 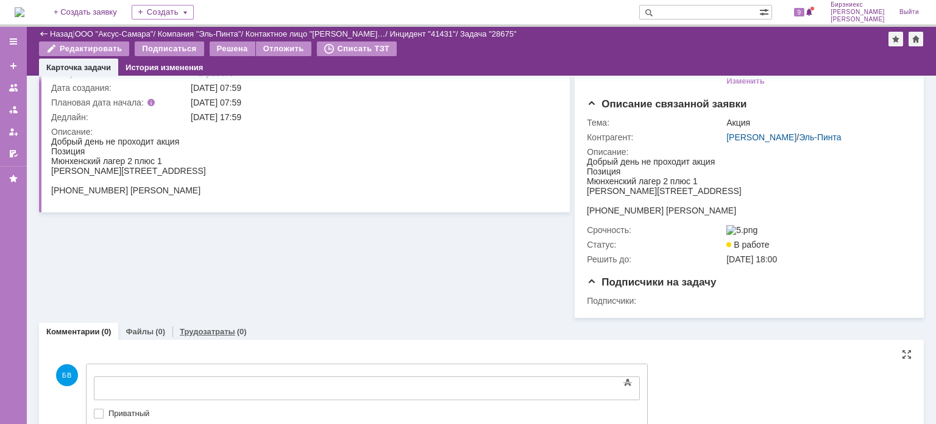 What do you see at coordinates (207, 331) in the screenshot?
I see `a: Трудозатраты` at bounding box center [207, 331].